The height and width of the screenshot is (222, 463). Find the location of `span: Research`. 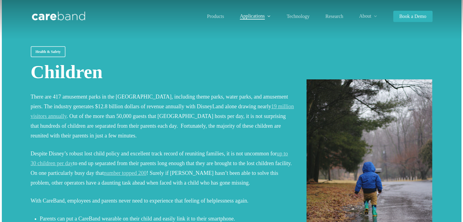

span: Research is located at coordinates (334, 16).